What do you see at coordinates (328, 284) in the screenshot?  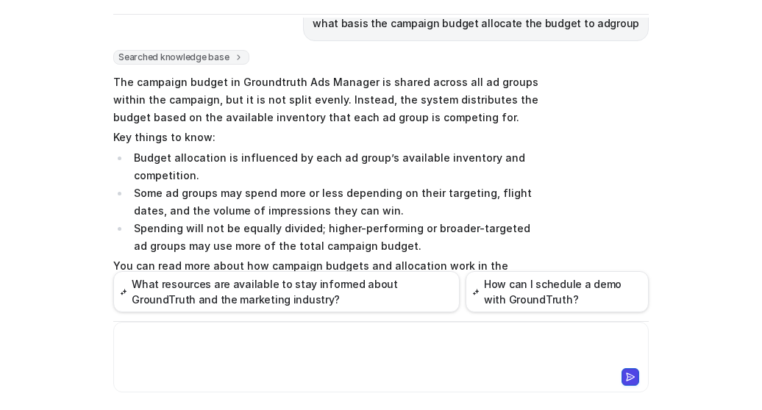 I see `p: You can read more about how campaign budgets and allocation work in the official documentation: a...` at bounding box center [328, 284].